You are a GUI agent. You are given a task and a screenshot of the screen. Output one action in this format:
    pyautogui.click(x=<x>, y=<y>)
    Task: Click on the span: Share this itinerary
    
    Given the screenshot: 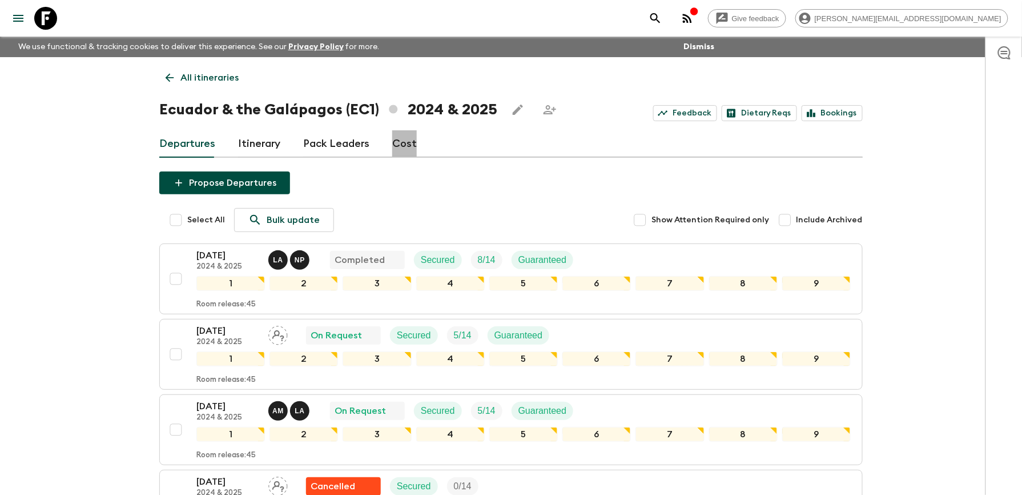 What is the action you would take?
    pyautogui.click(x=550, y=110)
    